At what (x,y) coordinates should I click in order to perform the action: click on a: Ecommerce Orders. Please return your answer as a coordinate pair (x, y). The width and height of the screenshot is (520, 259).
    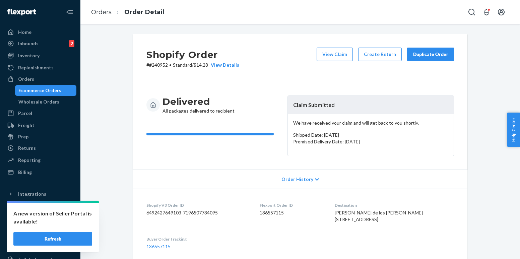
    Looking at the image, I should click on (46, 91).